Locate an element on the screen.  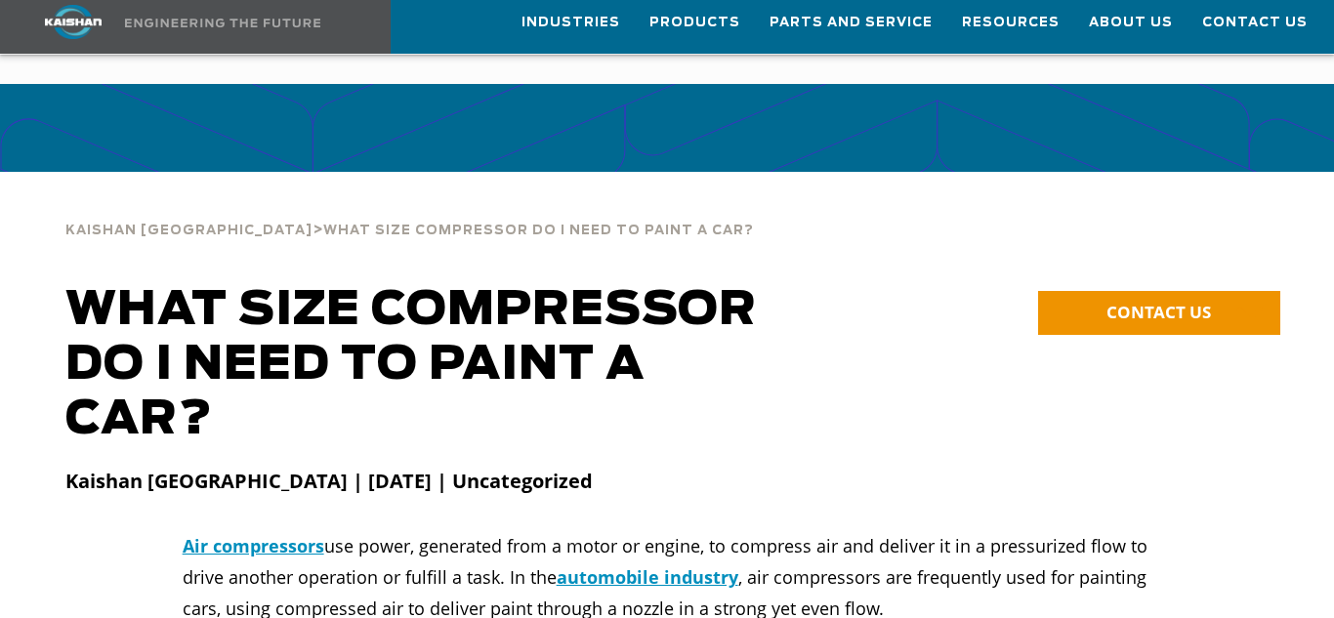
a: CONTACT US is located at coordinates (1159, 312).